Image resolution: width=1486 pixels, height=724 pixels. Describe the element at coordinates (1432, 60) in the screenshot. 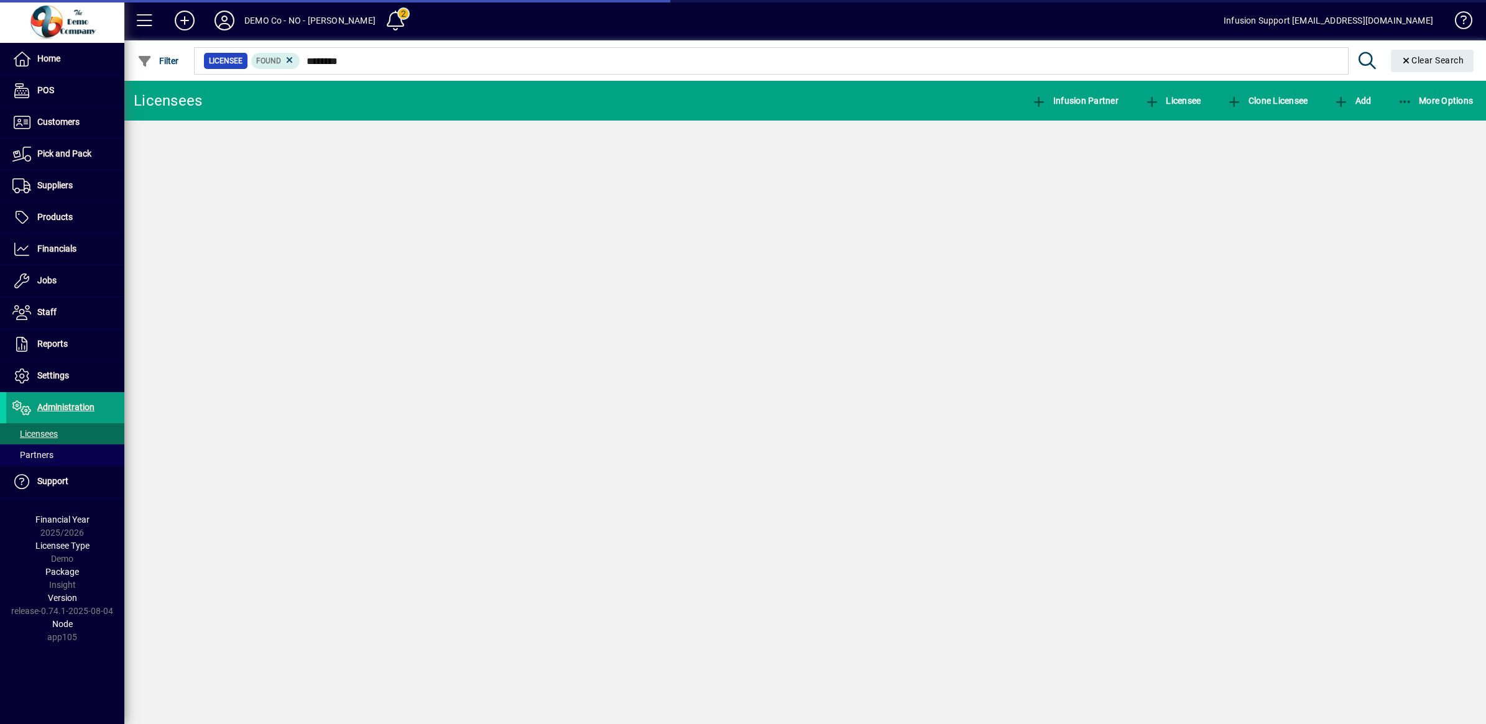

I see `span: Clear Search` at that location.